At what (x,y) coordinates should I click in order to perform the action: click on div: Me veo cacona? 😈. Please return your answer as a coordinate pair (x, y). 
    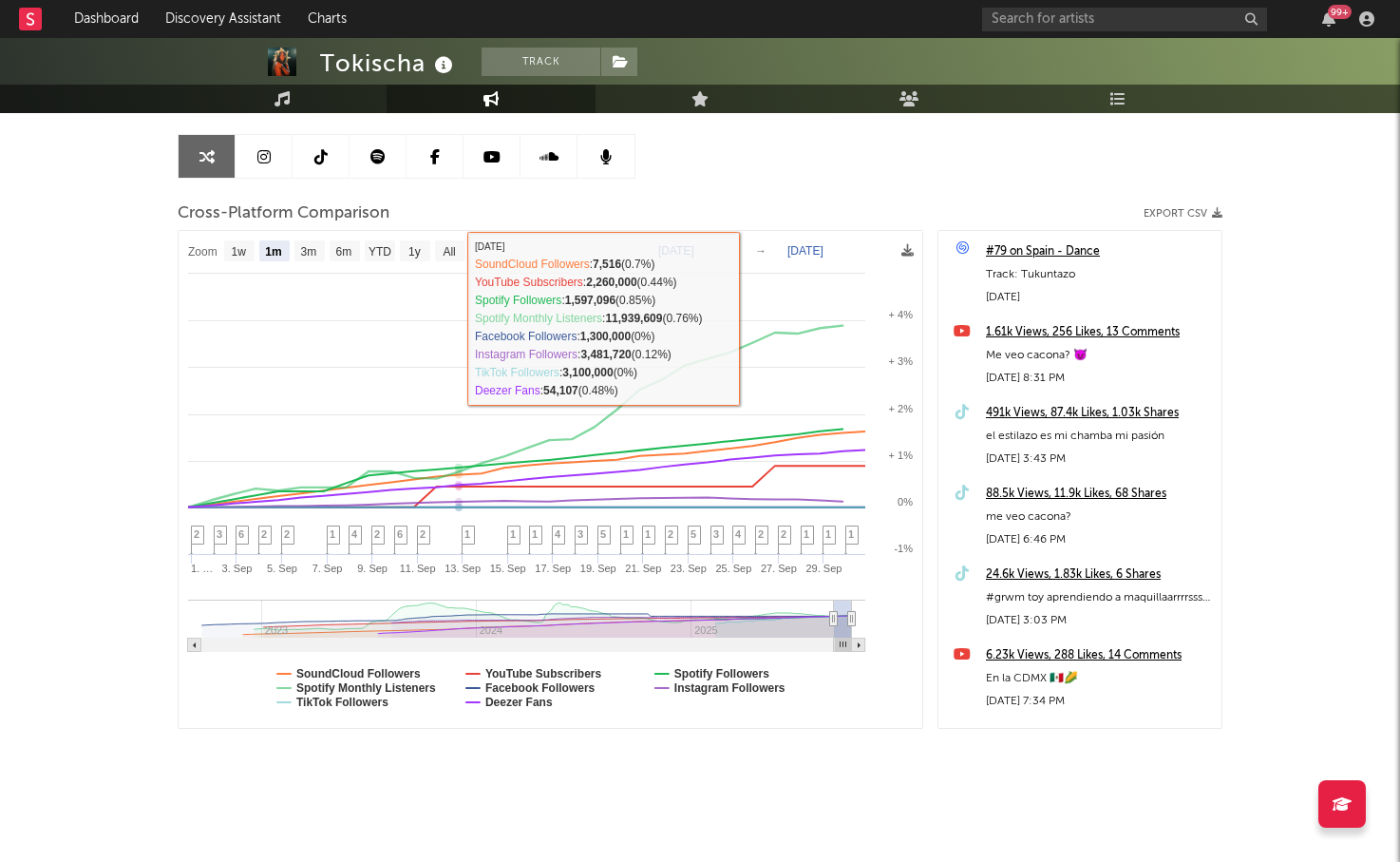
    Looking at the image, I should click on (1099, 356).